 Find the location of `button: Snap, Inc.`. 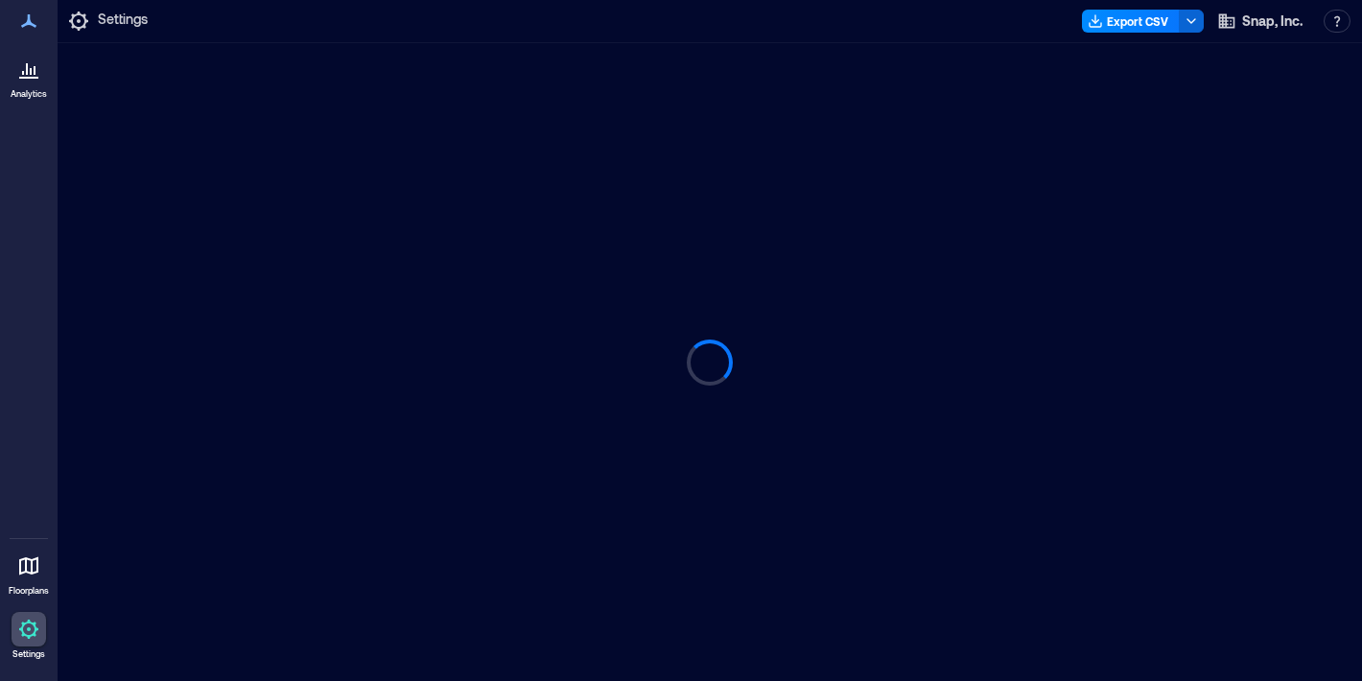

button: Snap, Inc. is located at coordinates (1260, 21).